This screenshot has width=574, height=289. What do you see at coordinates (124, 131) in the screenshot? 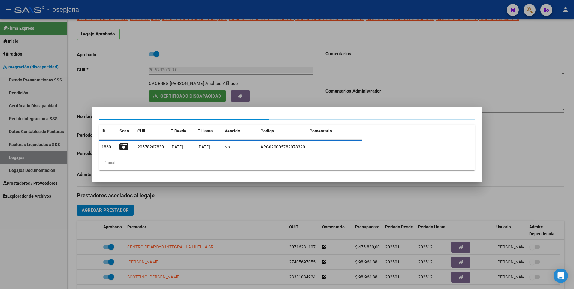
I see `span: Scan` at bounding box center [124, 131].